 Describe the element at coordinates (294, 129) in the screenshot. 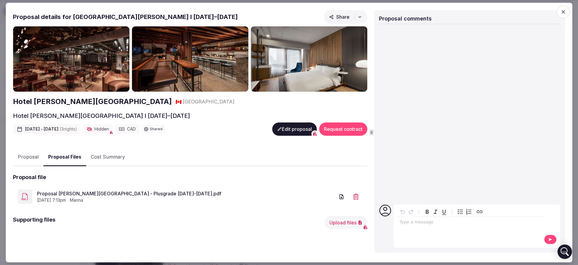

I see `button: Edit proposal` at that location.